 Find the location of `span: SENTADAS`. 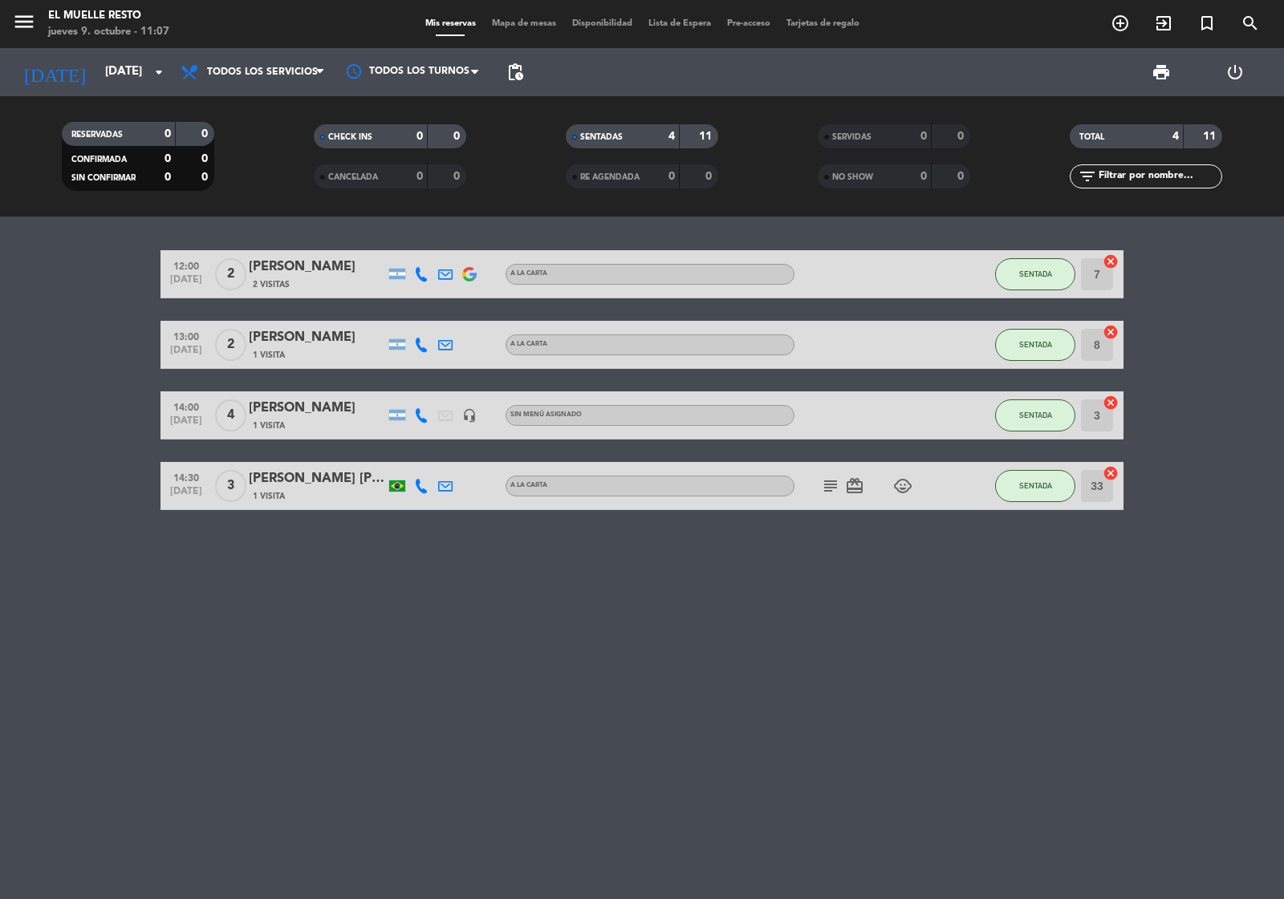

span: SENTADAS is located at coordinates (601, 137).